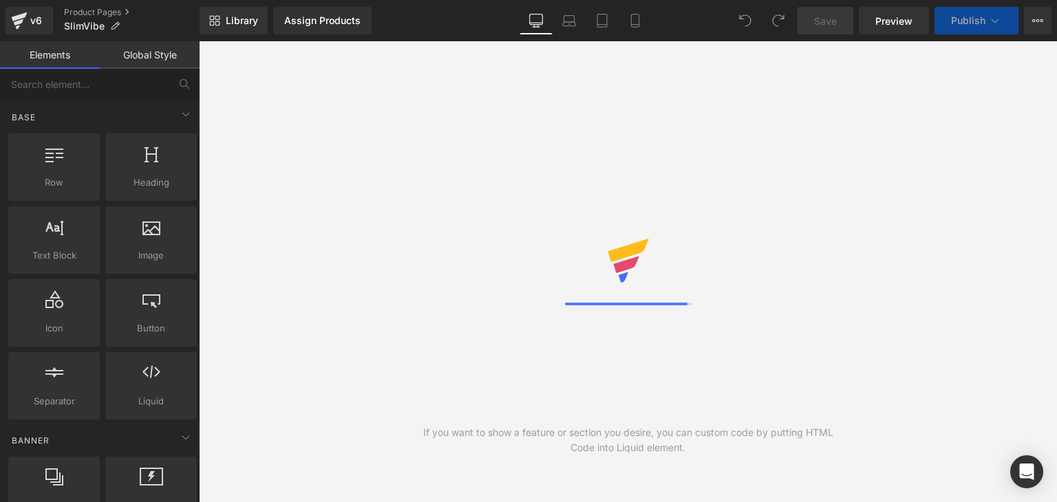  Describe the element at coordinates (968, 21) in the screenshot. I see `span: Publish` at that location.